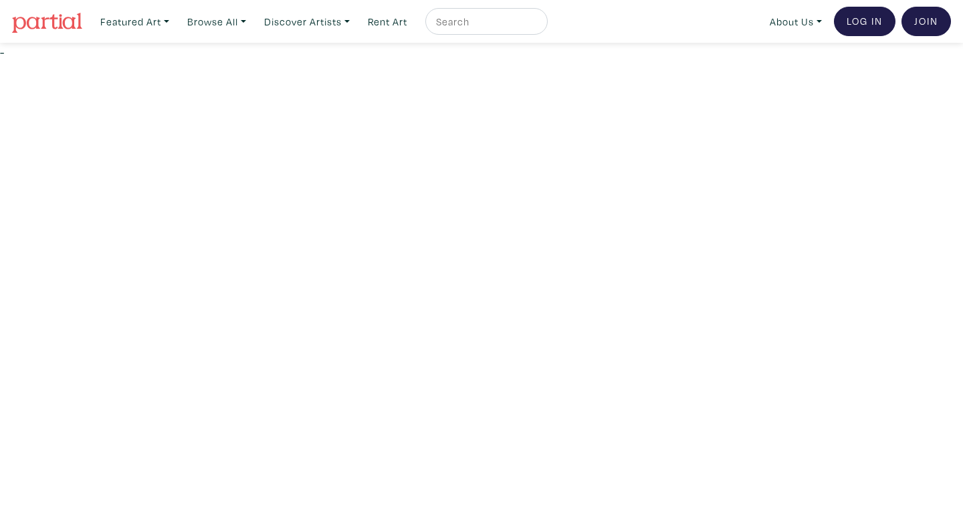 This screenshot has width=963, height=527. Describe the element at coordinates (134, 21) in the screenshot. I see `a: Featured Art` at that location.